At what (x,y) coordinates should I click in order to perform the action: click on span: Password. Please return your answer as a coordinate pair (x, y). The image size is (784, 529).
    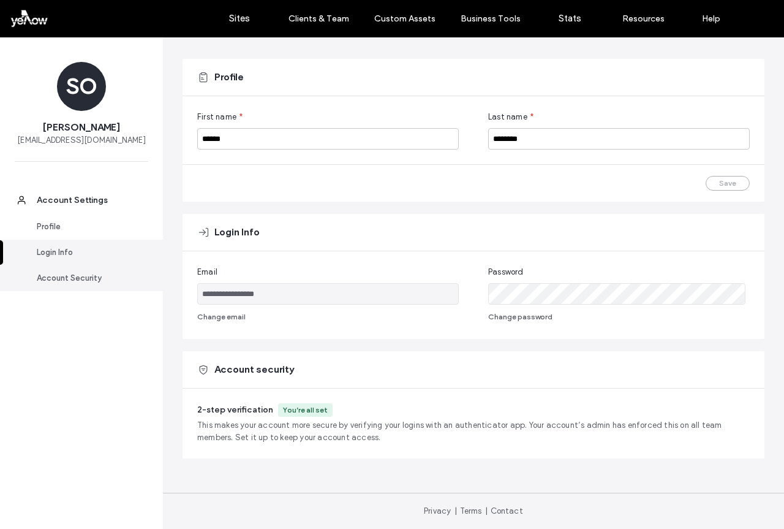
    Looking at the image, I should click on (506, 272).